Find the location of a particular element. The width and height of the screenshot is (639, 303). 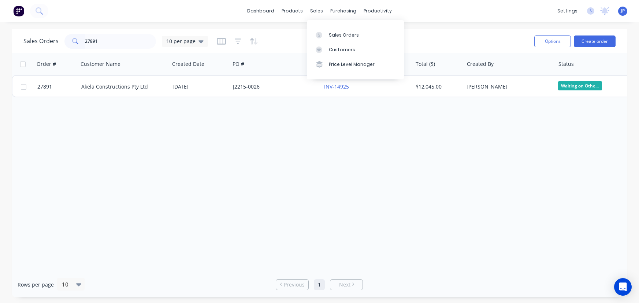

div: Order # is located at coordinates (46, 64).